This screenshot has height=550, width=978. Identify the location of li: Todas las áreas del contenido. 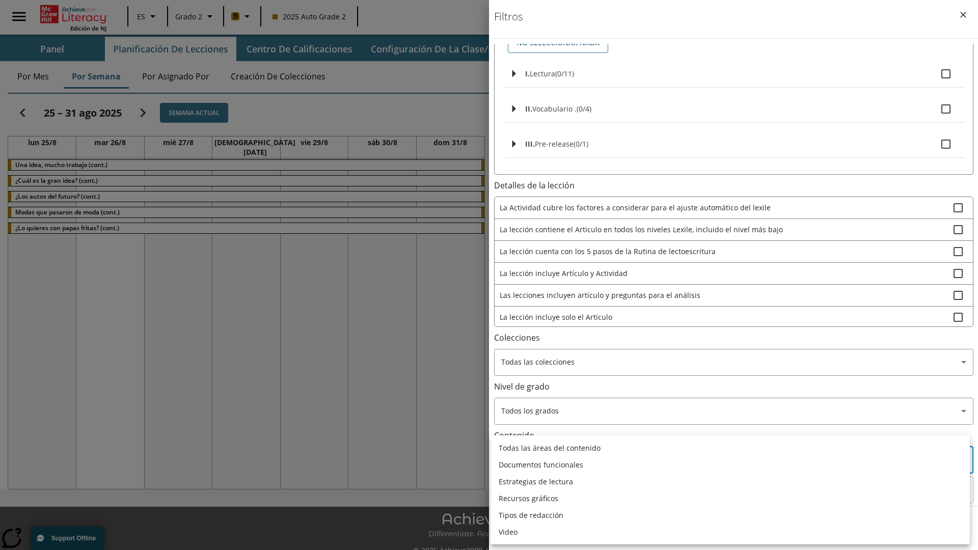
(730, 448).